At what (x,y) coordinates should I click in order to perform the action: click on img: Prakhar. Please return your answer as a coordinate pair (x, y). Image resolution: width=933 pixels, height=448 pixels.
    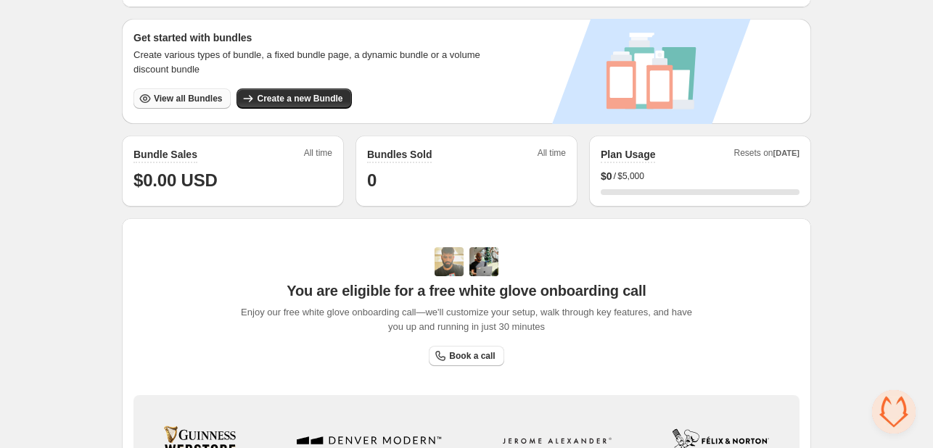
    Looking at the image, I should click on (484, 262).